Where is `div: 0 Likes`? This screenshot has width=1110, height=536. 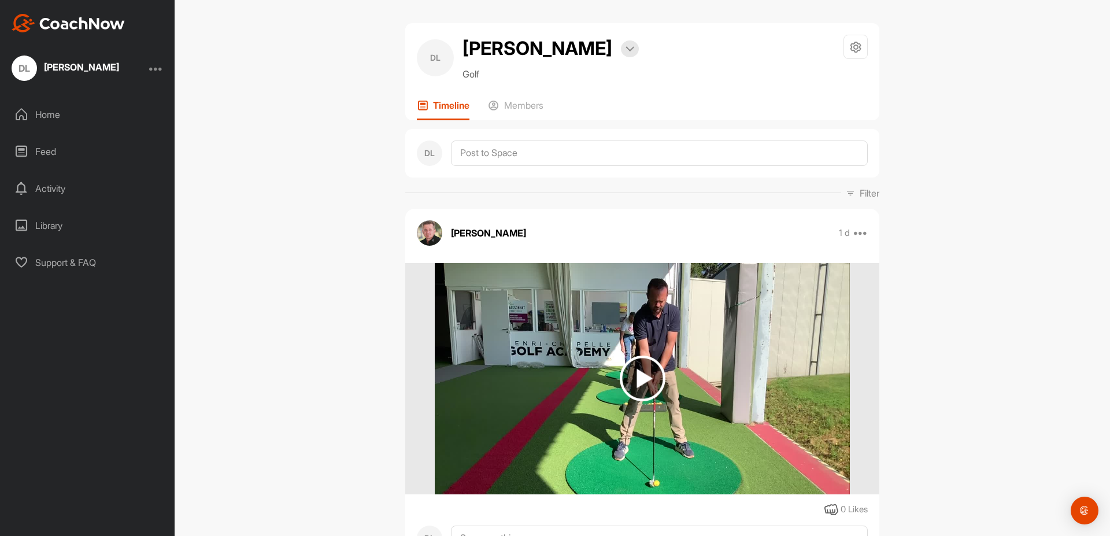
div: 0 Likes is located at coordinates (854, 509).